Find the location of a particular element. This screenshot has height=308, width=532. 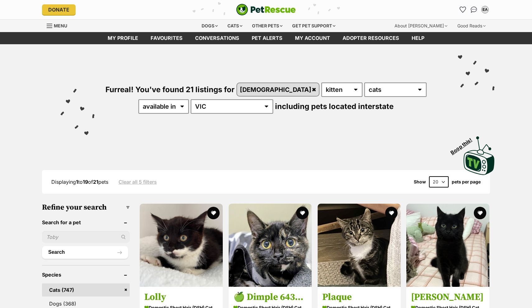

h3: 🍏 Dimple 6431 🍏 is located at coordinates (270, 297).